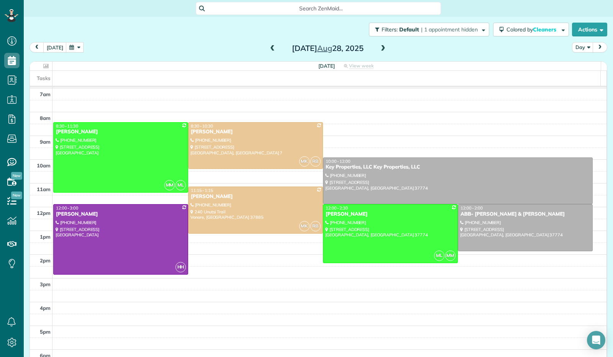 This screenshot has height=357, width=613. I want to click on span: 11:15 - 1:15, so click(202, 190).